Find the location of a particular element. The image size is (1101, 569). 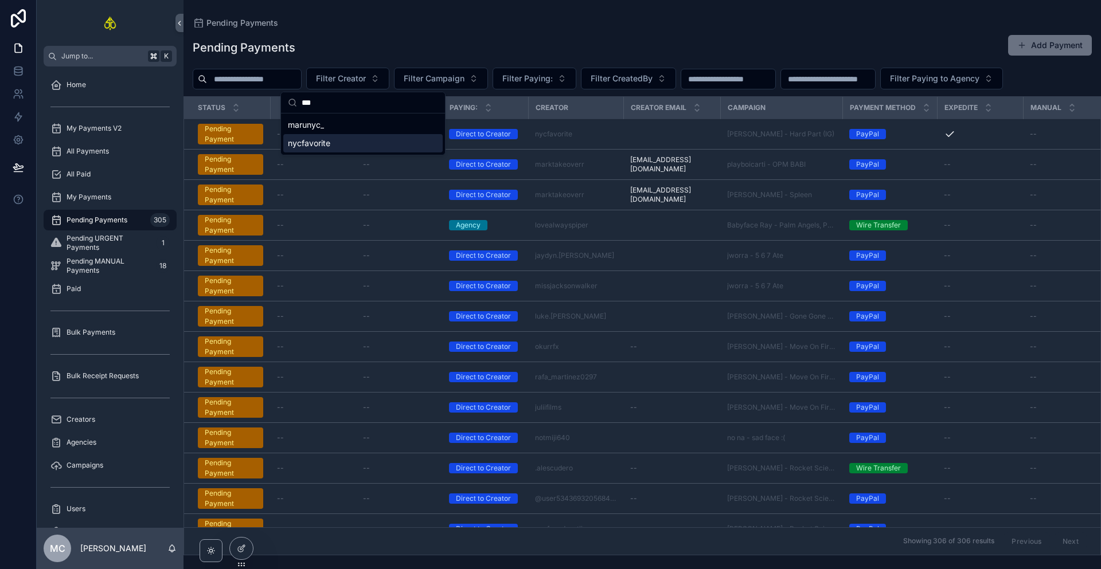

a: playboicarti - OPM BABI is located at coordinates (766, 165).